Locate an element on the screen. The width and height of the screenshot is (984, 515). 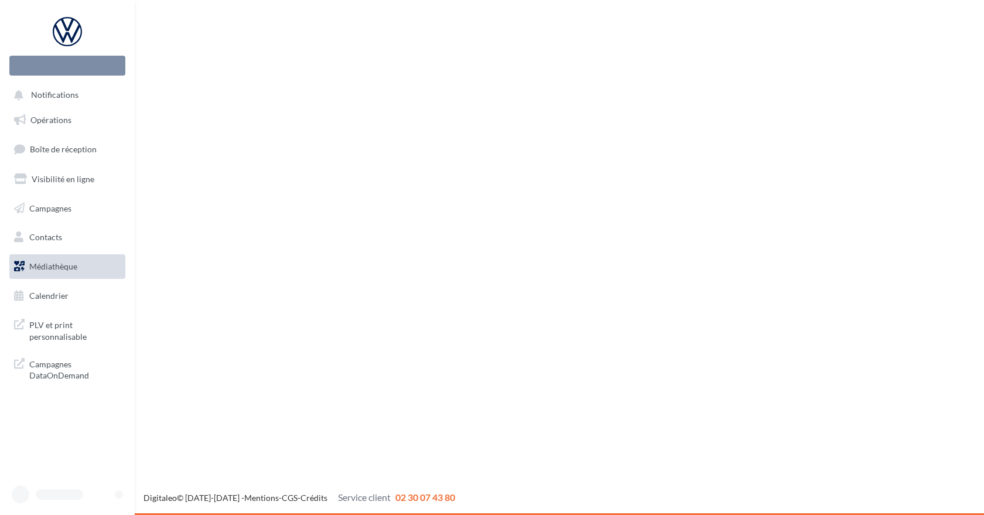
div: Nouvelle campagne is located at coordinates (67, 66).